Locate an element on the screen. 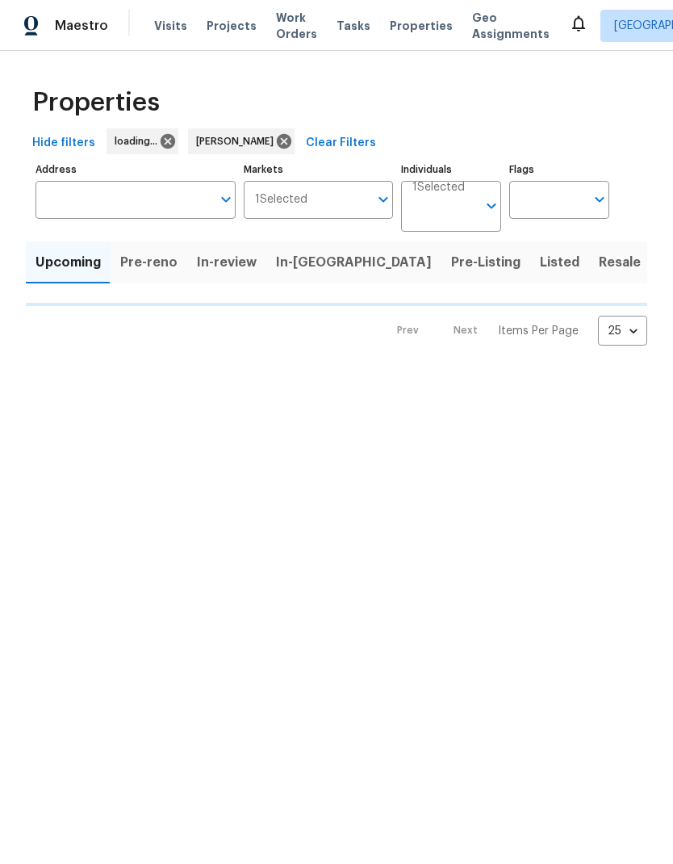 Image resolution: width=673 pixels, height=864 pixels. label: Markets is located at coordinates (319, 169).